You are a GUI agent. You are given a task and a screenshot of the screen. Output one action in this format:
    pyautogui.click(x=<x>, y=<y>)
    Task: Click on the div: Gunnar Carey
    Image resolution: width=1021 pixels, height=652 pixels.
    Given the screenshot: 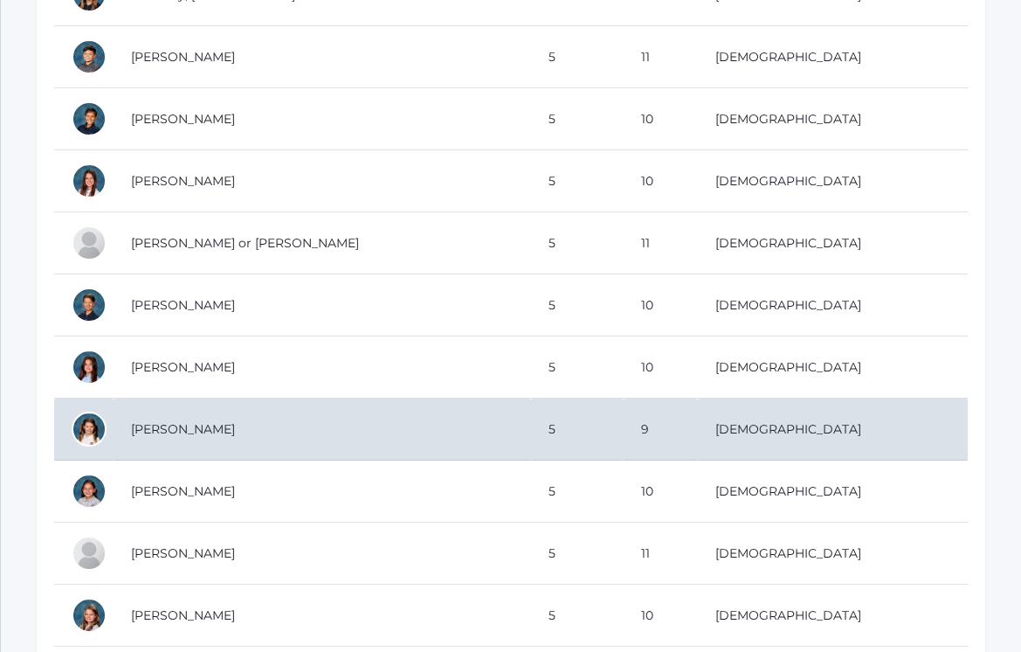 What is the action you would take?
    pyautogui.click(x=89, y=119)
    